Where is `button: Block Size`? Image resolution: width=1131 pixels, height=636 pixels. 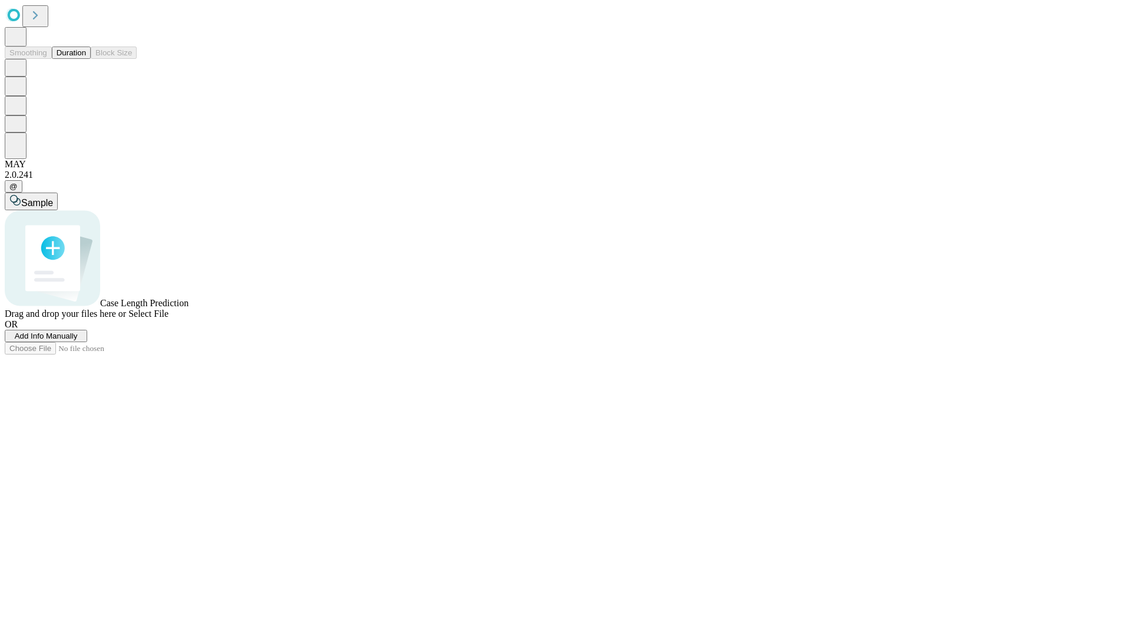 button: Block Size is located at coordinates (114, 52).